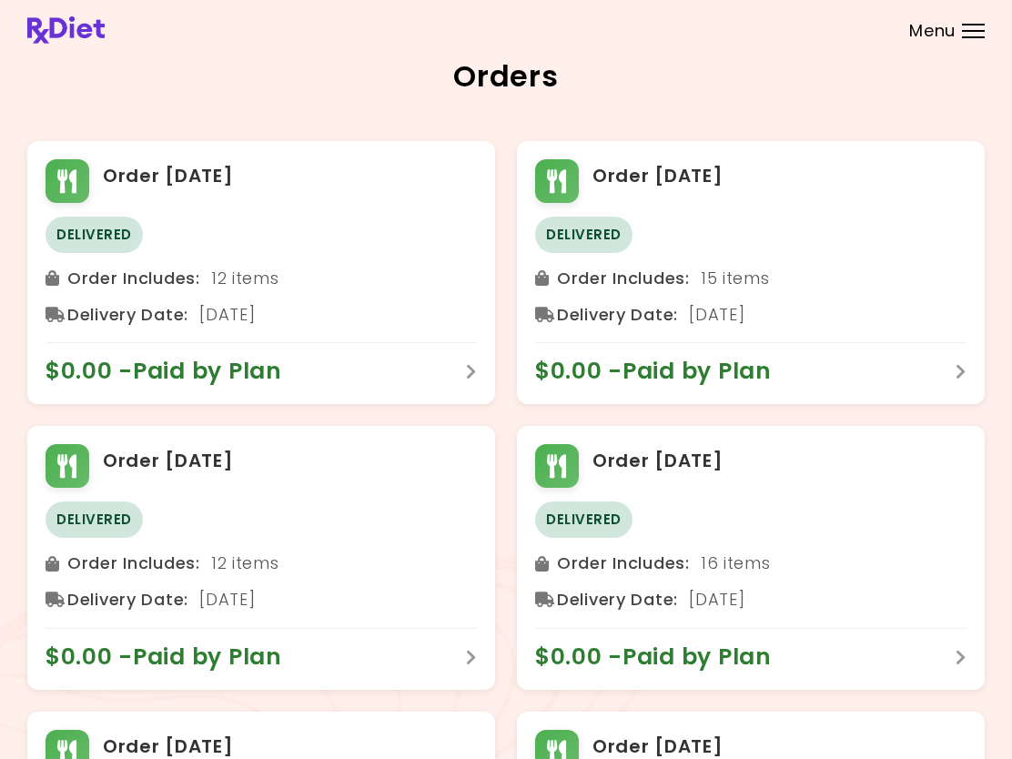 This screenshot has height=759, width=1012. What do you see at coordinates (66, 30) in the screenshot?
I see `img: RxDiet` at bounding box center [66, 30].